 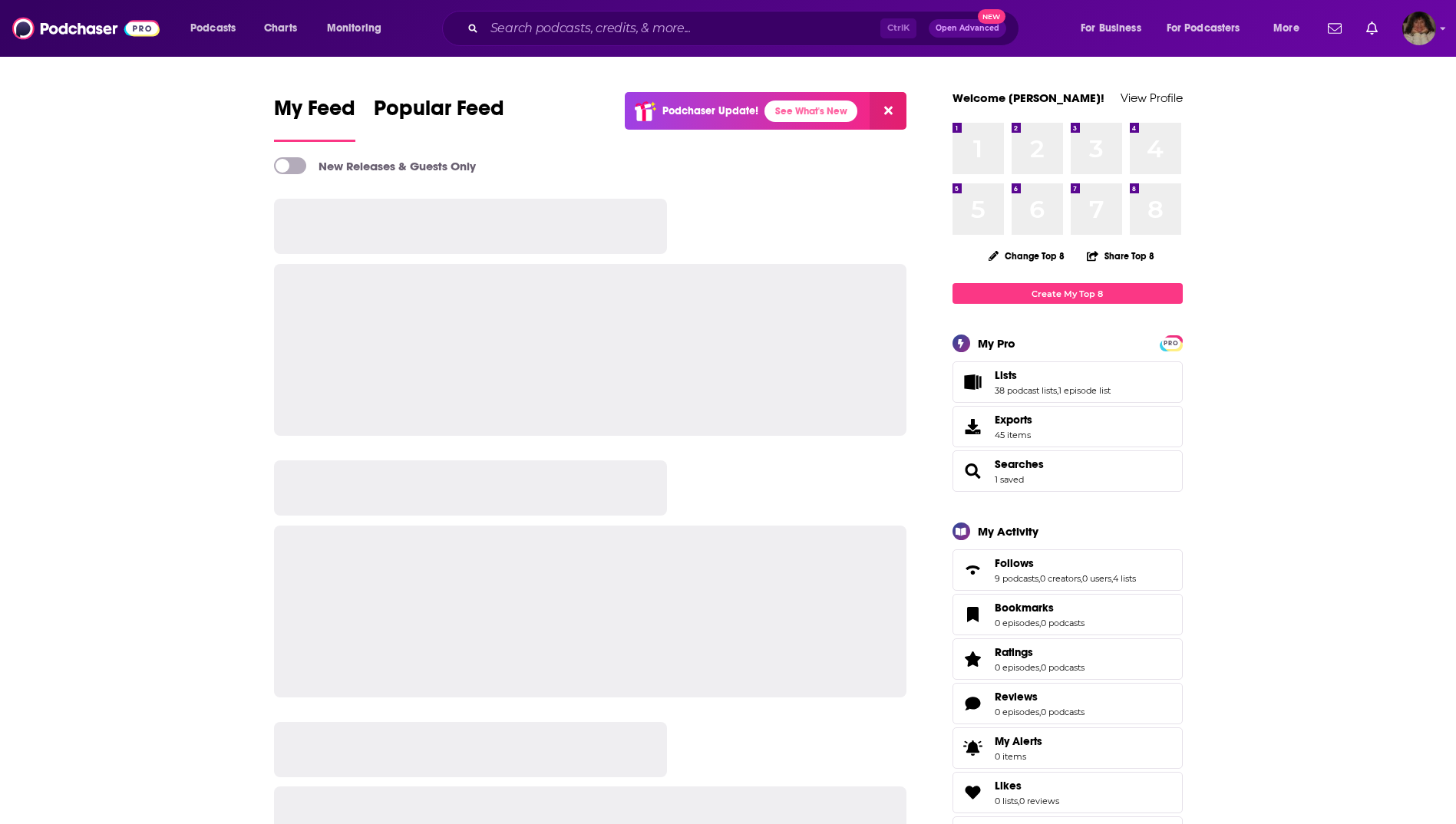 What do you see at coordinates (354, 29) in the screenshot?
I see `span: Monitoring` at bounding box center [354, 29].